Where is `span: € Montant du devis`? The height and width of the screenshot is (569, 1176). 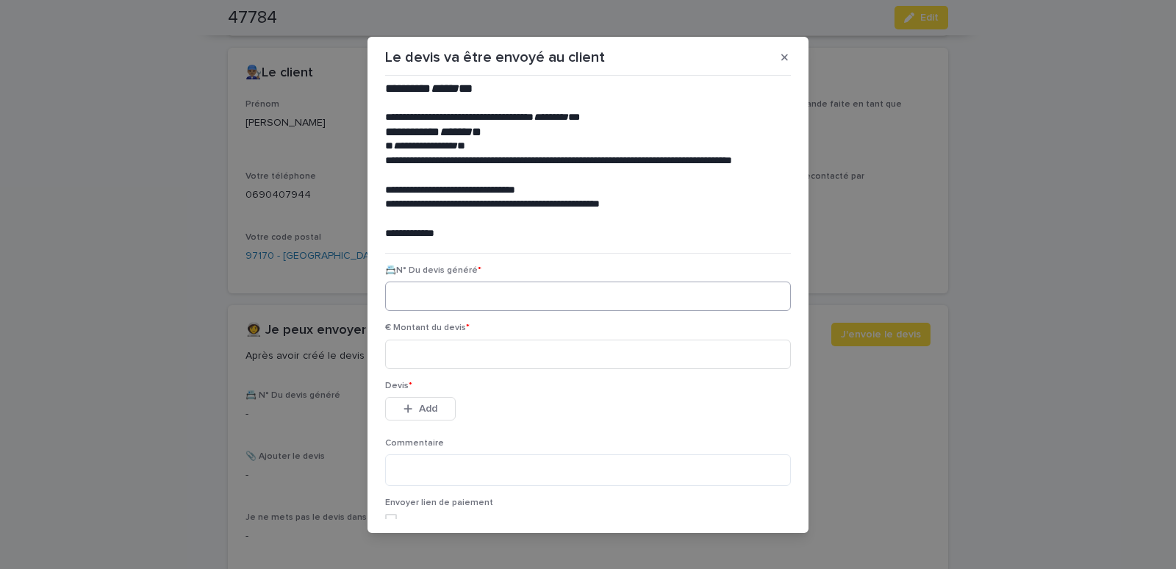
span: € Montant du devis is located at coordinates (427, 328).